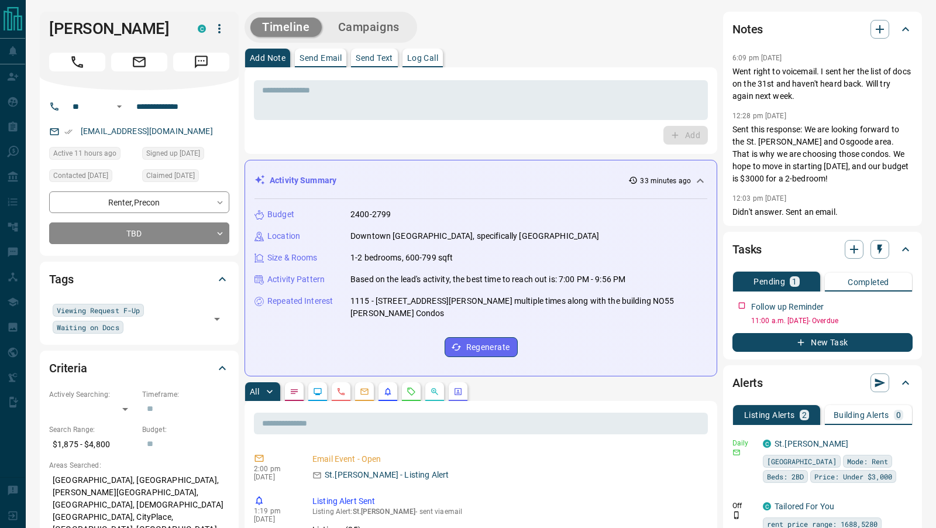  Describe the element at coordinates (92, 177) in the screenshot. I see `div: Wed Aug 06 2025` at that location.